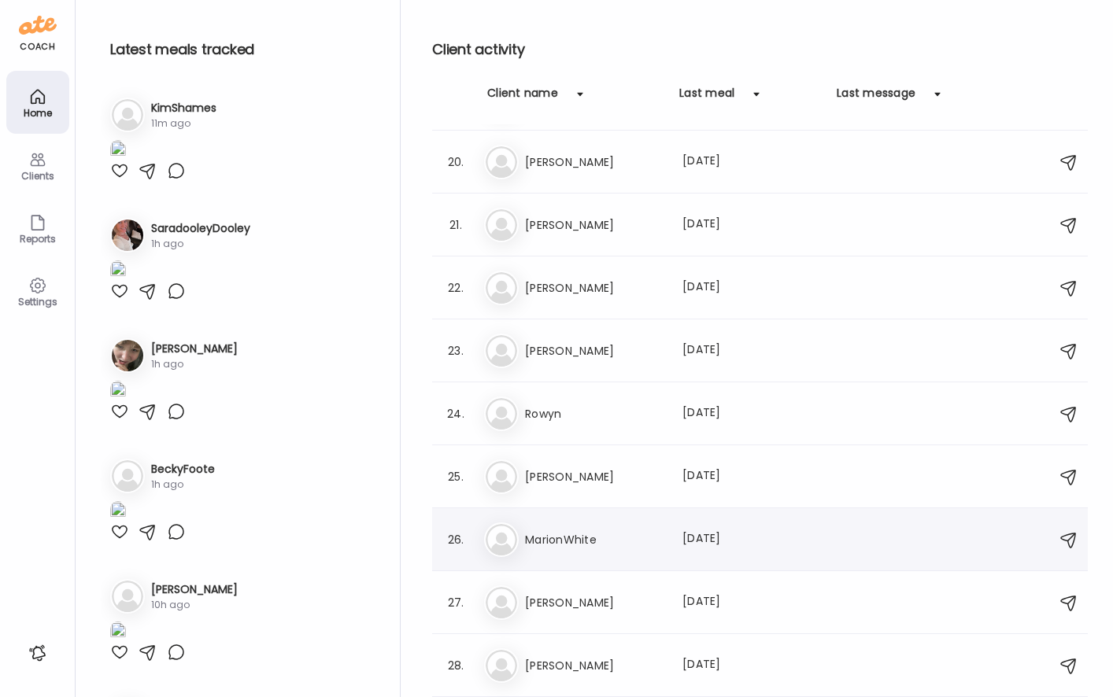 This screenshot has width=1113, height=697. What do you see at coordinates (456, 288) in the screenshot?
I see `div: 22.` at bounding box center [456, 288].